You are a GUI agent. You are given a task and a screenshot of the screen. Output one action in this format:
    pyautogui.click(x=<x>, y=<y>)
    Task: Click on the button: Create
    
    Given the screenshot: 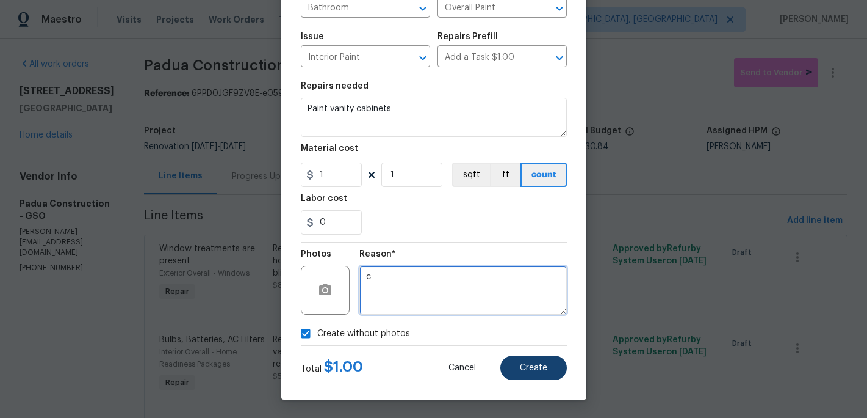 What is the action you would take?
    pyautogui.click(x=534, y=367)
    